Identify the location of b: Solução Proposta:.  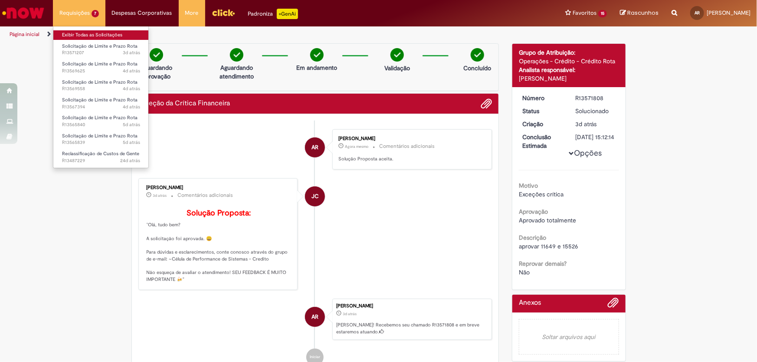
(219, 213).